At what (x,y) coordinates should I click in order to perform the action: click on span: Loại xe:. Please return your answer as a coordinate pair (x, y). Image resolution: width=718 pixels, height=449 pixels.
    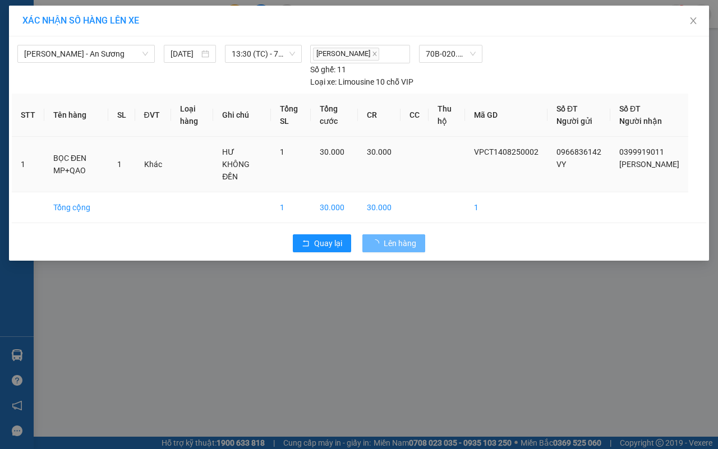
    Looking at the image, I should click on (323, 82).